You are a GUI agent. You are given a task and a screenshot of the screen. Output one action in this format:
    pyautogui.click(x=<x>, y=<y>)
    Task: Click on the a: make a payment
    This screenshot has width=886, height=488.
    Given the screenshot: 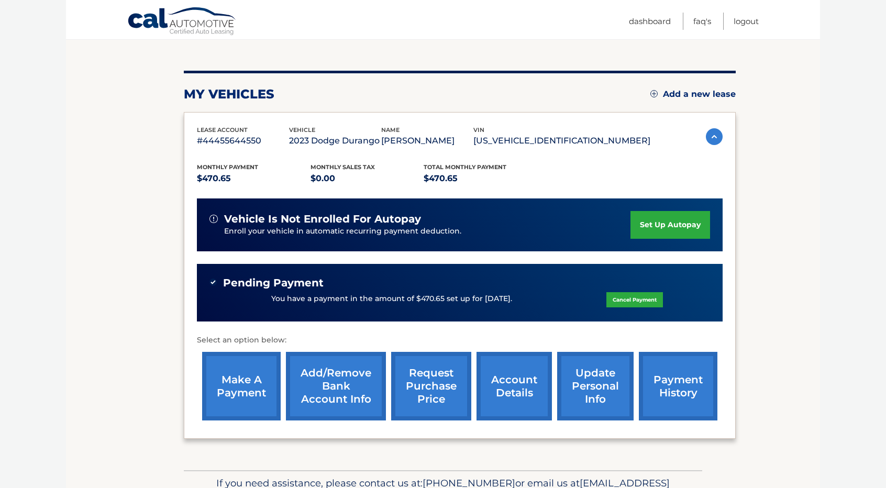 What is the action you would take?
    pyautogui.click(x=242, y=386)
    